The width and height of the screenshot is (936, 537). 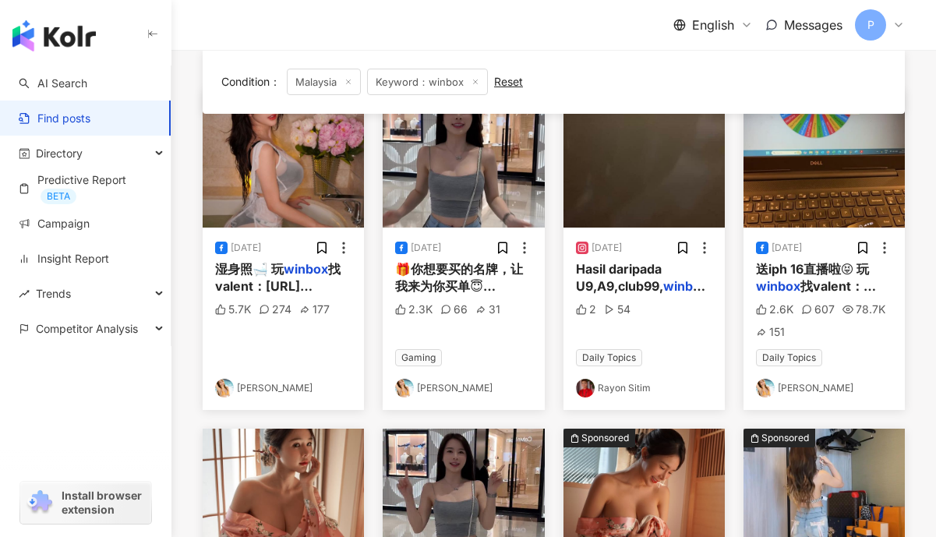 What do you see at coordinates (817, 309) in the screenshot?
I see `div: 607` at bounding box center [817, 309].